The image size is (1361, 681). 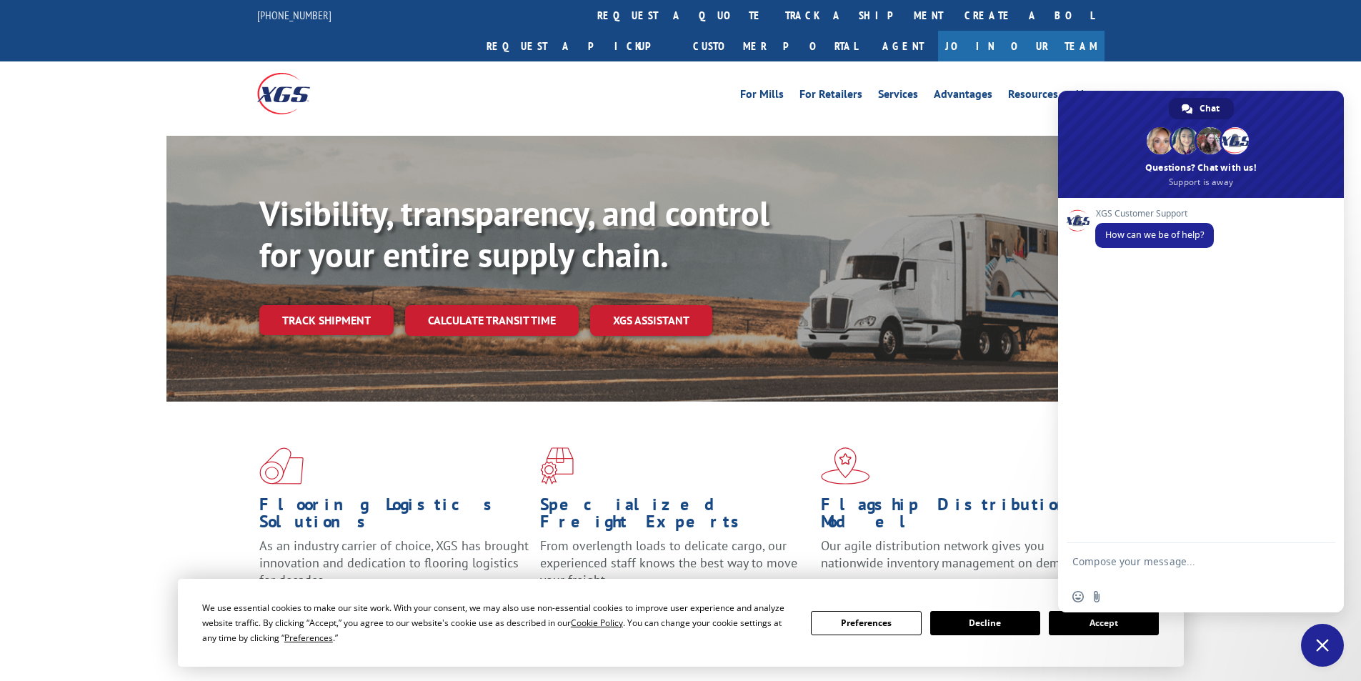 I want to click on a: Calculate transit time, so click(x=492, y=320).